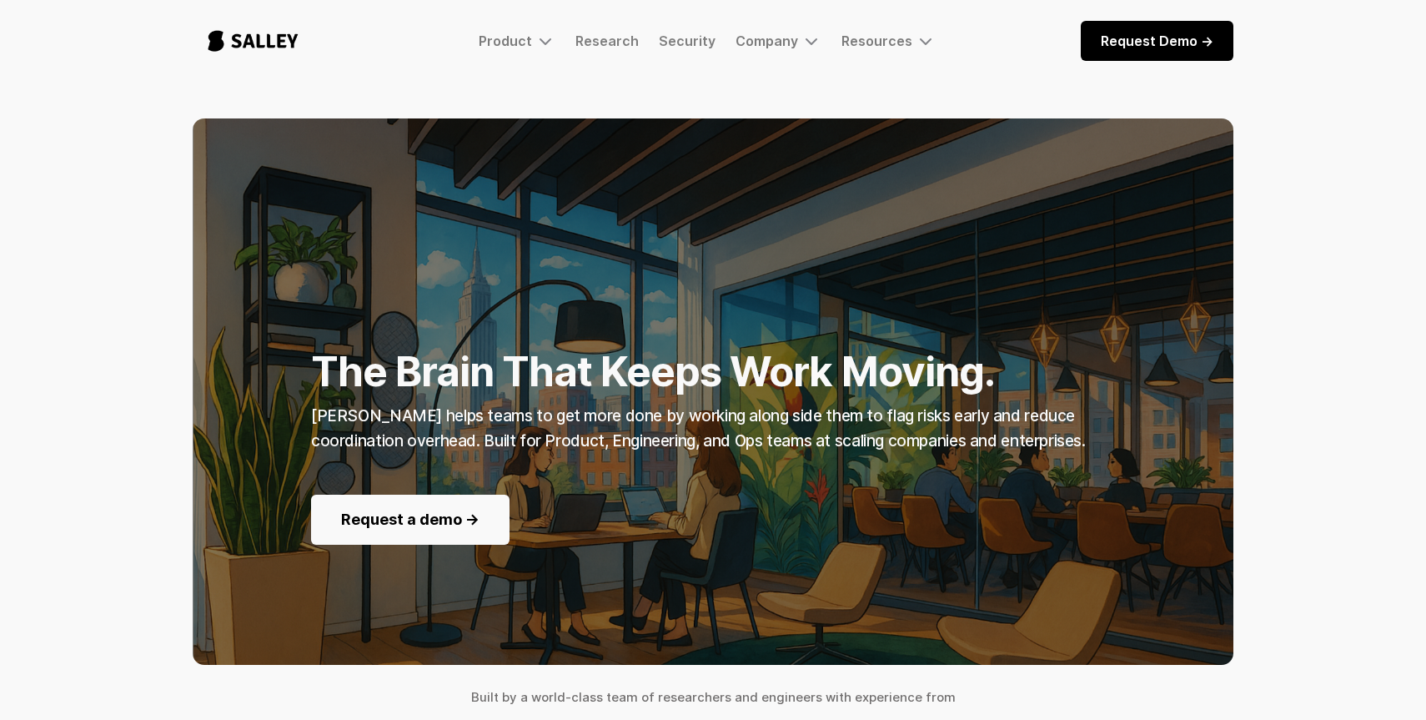 The image size is (1426, 720). What do you see at coordinates (1157, 41) in the screenshot?
I see `a: Request Demo ->` at bounding box center [1157, 41].